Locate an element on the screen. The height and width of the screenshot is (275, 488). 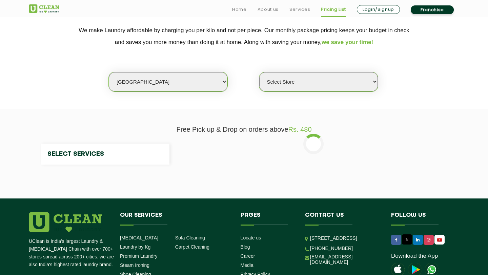
h4: Pages is located at coordinates (268, 219).